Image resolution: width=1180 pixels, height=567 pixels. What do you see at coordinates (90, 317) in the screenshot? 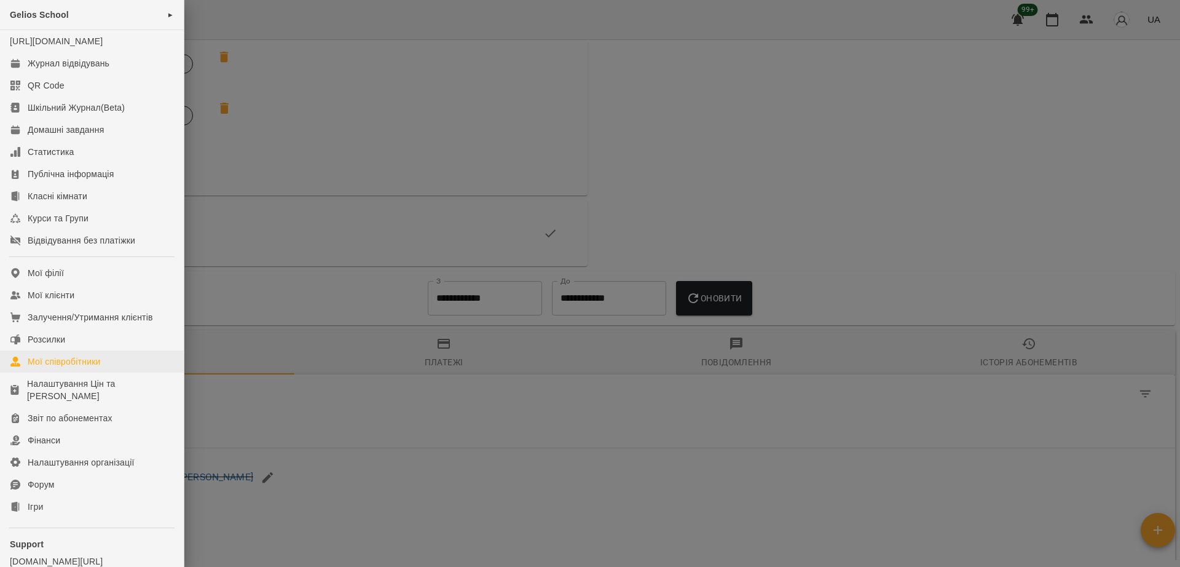
I see `div: Залучення/Утримання клієнтів` at bounding box center [90, 317].